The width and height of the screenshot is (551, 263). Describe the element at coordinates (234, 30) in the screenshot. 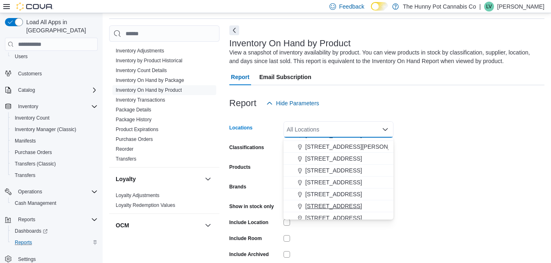

I see `button: Next` at that location.